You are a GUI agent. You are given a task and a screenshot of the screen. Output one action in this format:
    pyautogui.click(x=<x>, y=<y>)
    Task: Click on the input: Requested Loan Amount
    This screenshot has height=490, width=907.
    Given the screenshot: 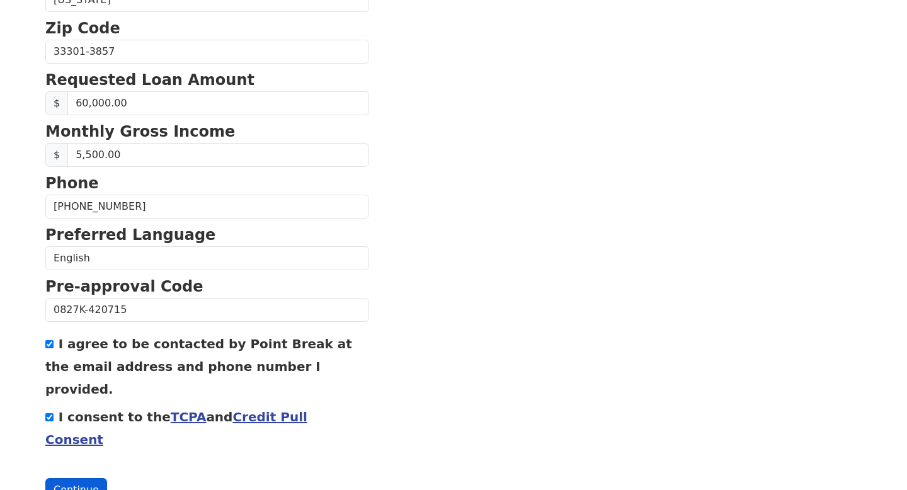 What is the action you would take?
    pyautogui.click(x=218, y=103)
    